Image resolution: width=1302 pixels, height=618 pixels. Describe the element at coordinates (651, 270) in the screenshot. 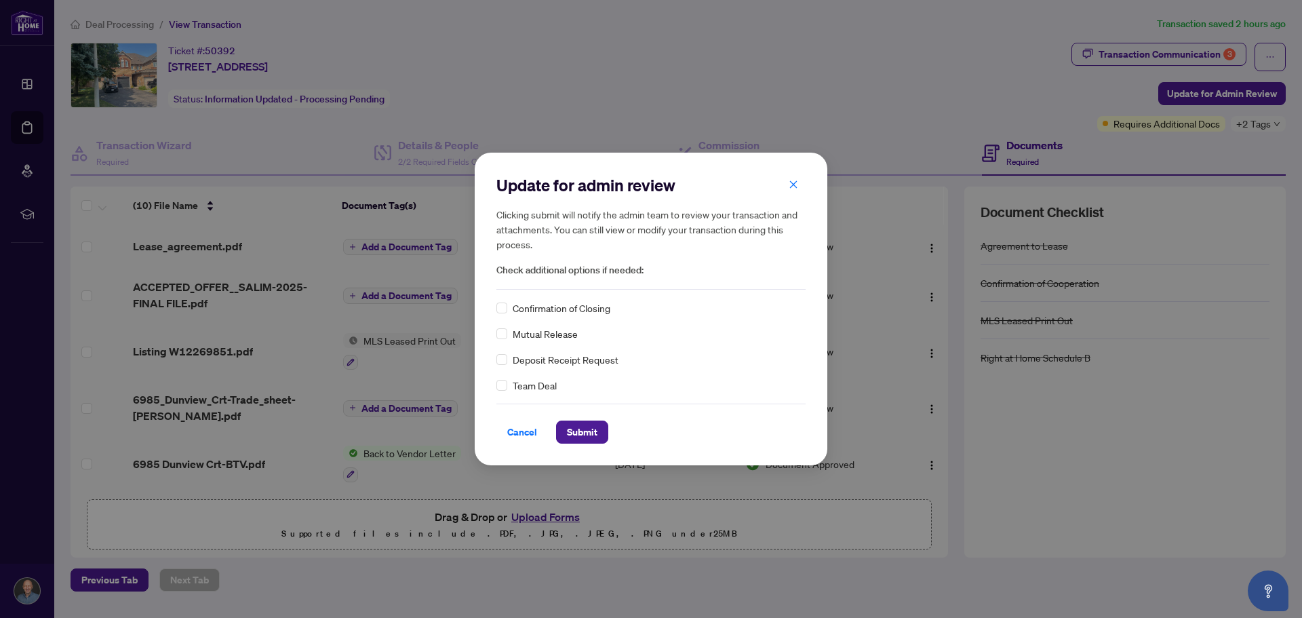

I see `span: Check additional options if needed:` at that location.